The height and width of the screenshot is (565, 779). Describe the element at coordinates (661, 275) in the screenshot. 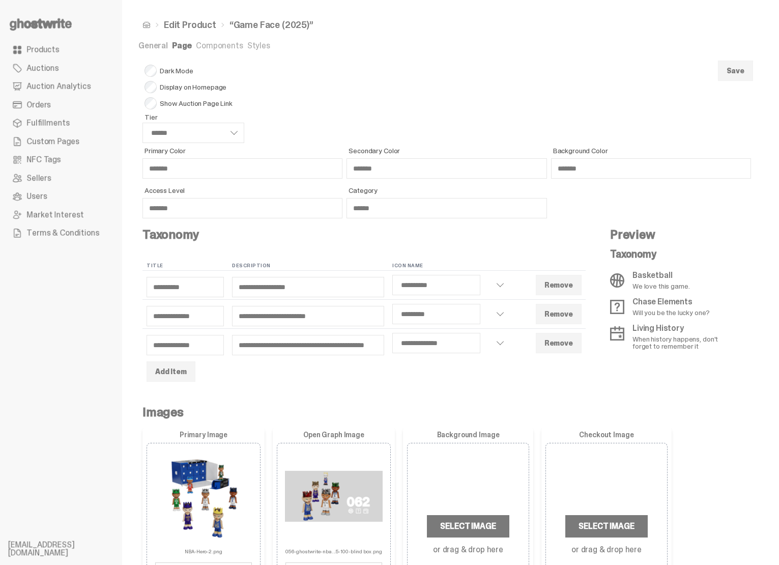

I see `p: Basketball` at that location.